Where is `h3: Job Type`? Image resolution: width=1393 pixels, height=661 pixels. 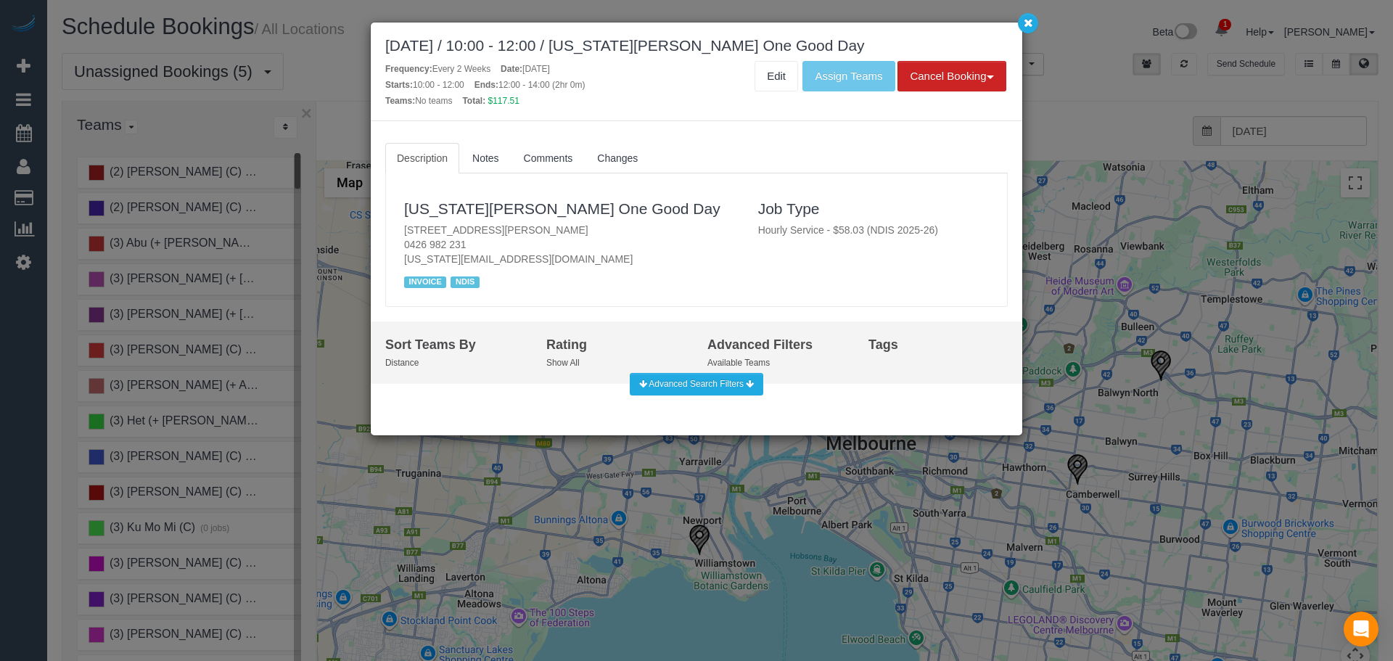 h3: Job Type is located at coordinates (874, 208).